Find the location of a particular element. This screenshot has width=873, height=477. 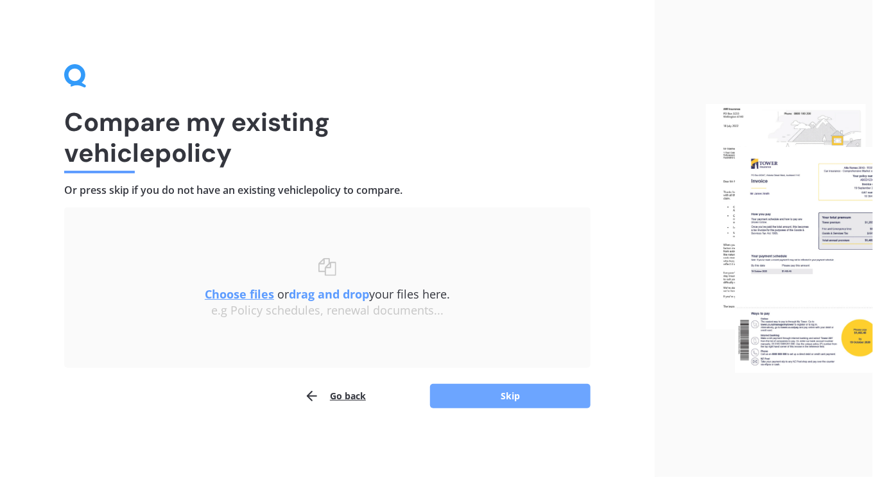

b: drag and drop is located at coordinates (329, 294).